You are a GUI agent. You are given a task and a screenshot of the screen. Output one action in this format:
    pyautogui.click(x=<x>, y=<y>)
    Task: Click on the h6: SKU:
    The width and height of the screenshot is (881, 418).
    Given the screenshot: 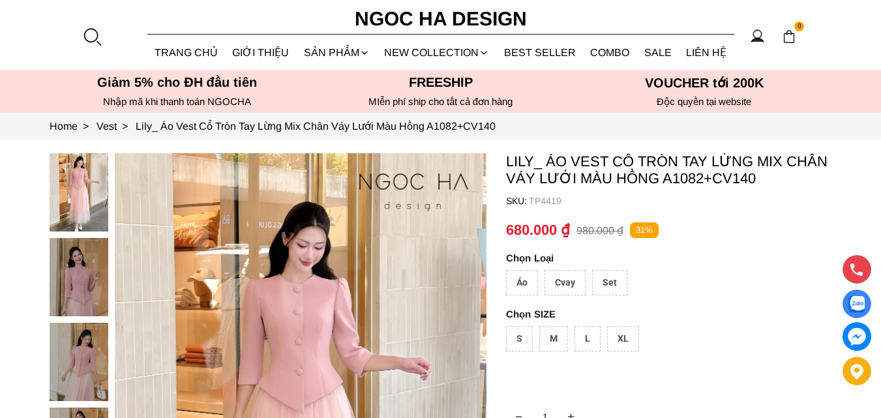 What is the action you would take?
    pyautogui.click(x=517, y=201)
    